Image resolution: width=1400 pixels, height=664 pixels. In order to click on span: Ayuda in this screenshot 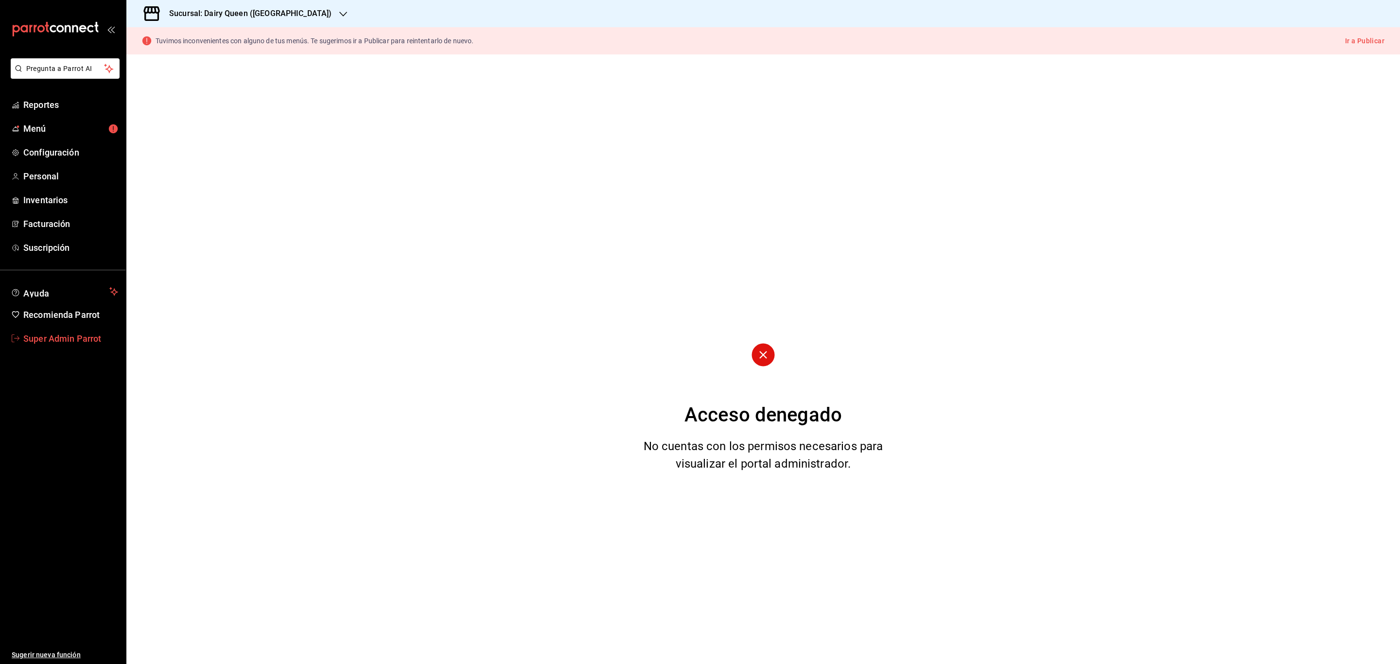, I will do `click(64, 292)`.